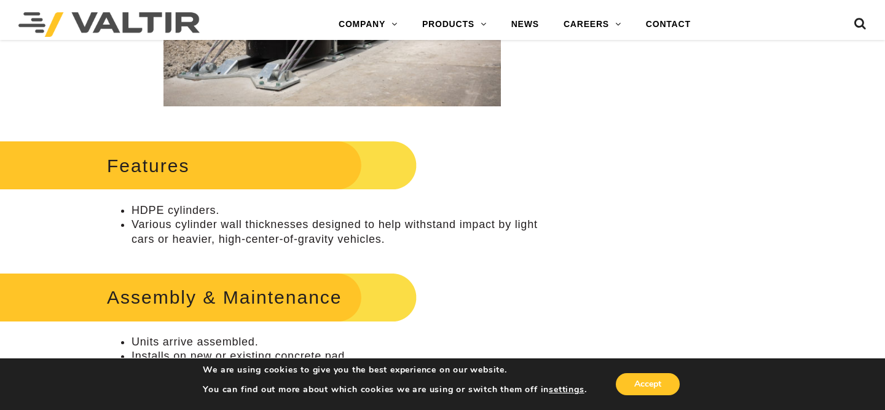 Image resolution: width=885 pixels, height=410 pixels. I want to click on button: Accept, so click(647, 384).